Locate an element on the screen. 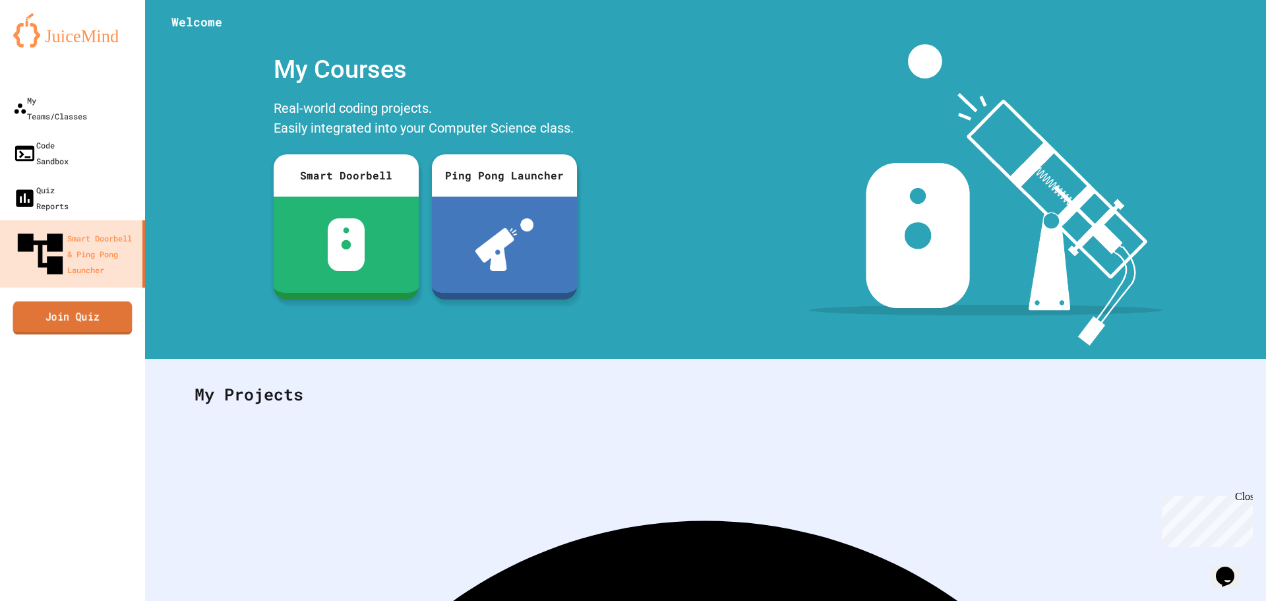 The height and width of the screenshot is (601, 1266). div: My Teams/Classes is located at coordinates (50, 108).